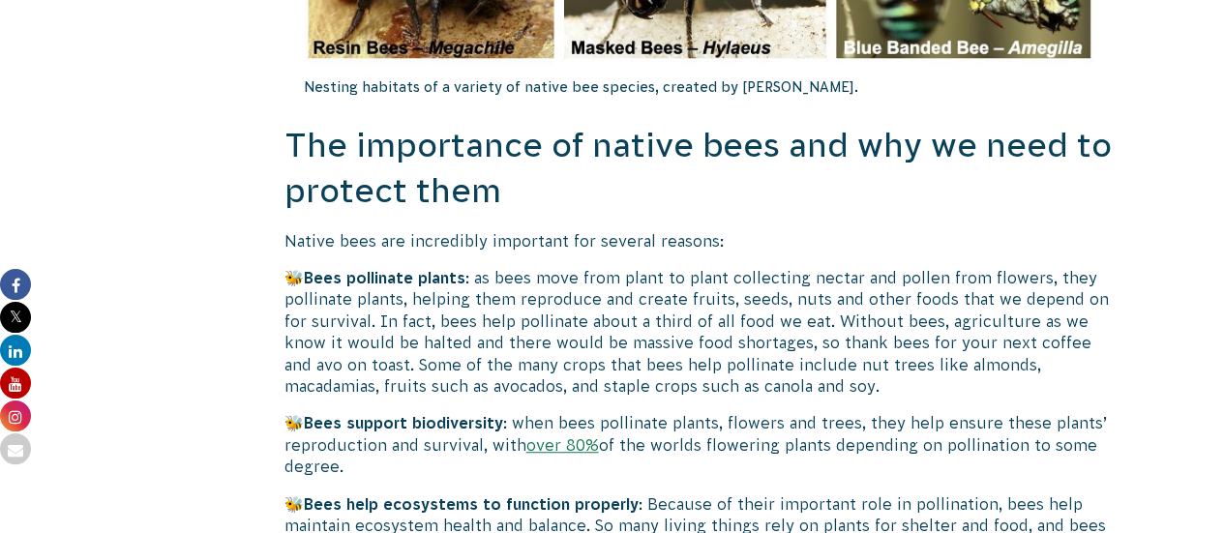 Image resolution: width=1224 pixels, height=533 pixels. I want to click on p: Native bees are incredibly important for several reasons:, so click(700, 241).